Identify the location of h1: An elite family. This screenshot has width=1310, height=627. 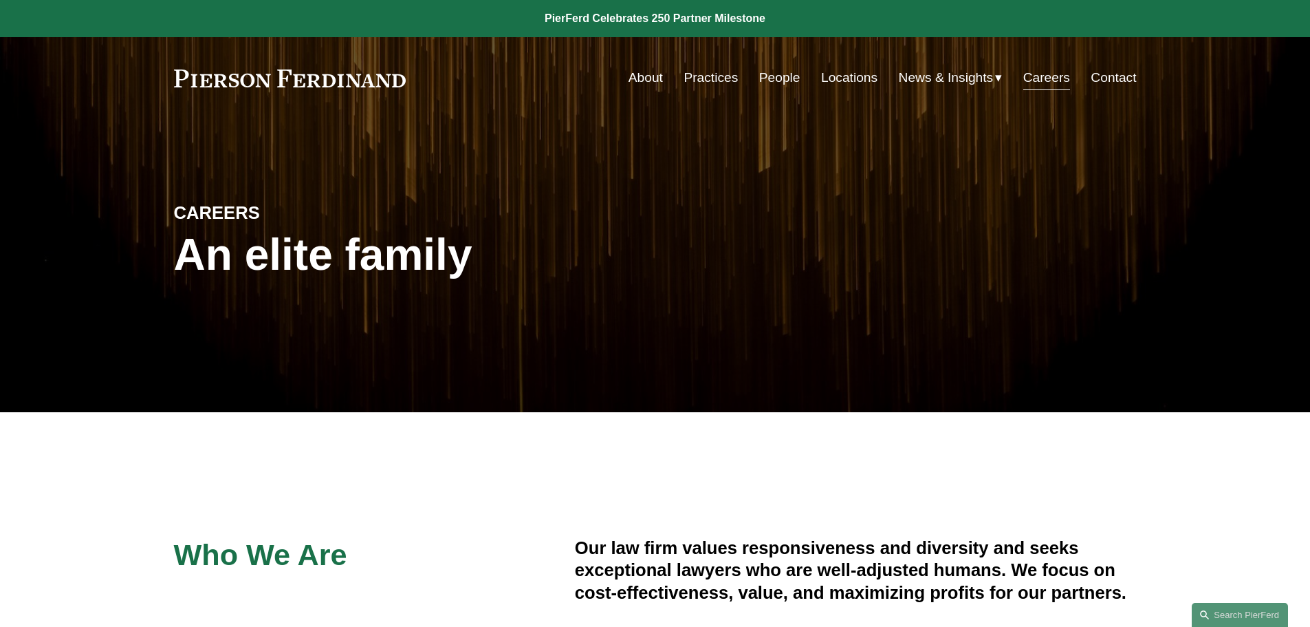
(415, 254).